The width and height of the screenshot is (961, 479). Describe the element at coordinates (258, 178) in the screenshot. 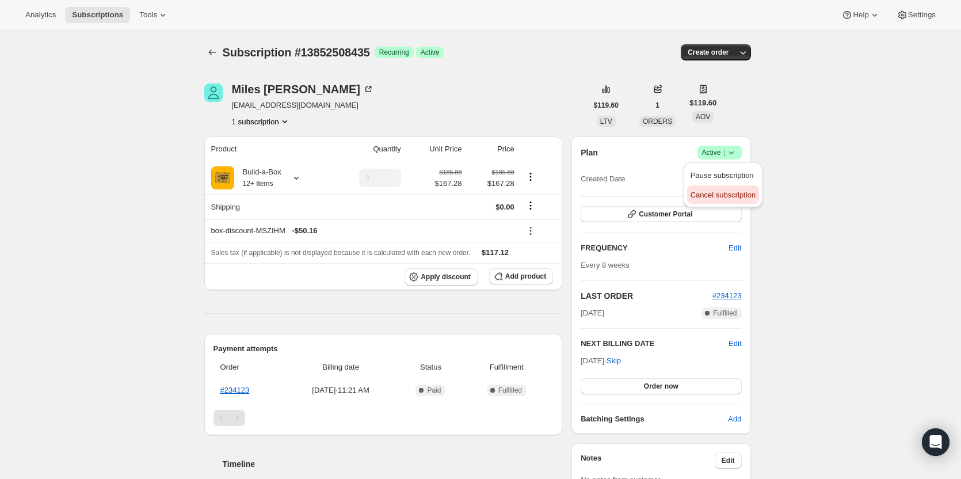

I see `div: Build-a-Box` at that location.